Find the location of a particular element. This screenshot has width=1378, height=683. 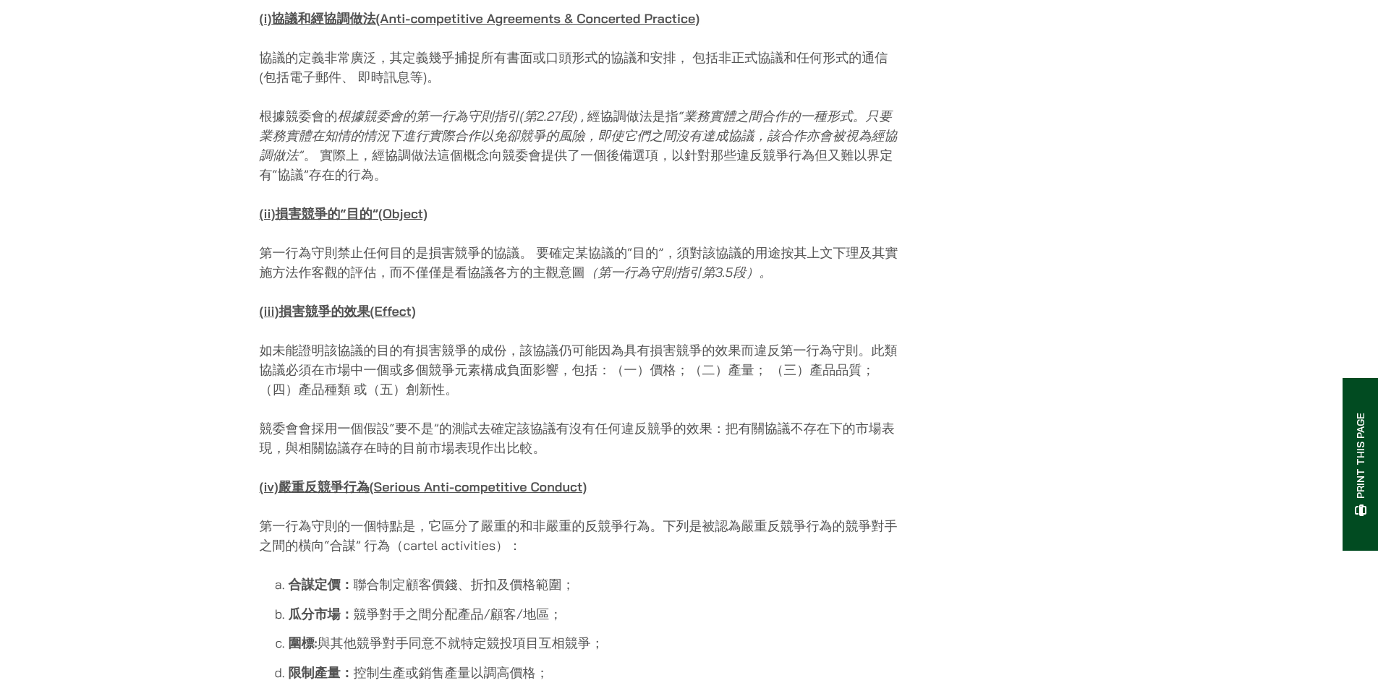

li: 與其他競爭對手同意不就特定競投項目互相競爭； is located at coordinates (596, 643).